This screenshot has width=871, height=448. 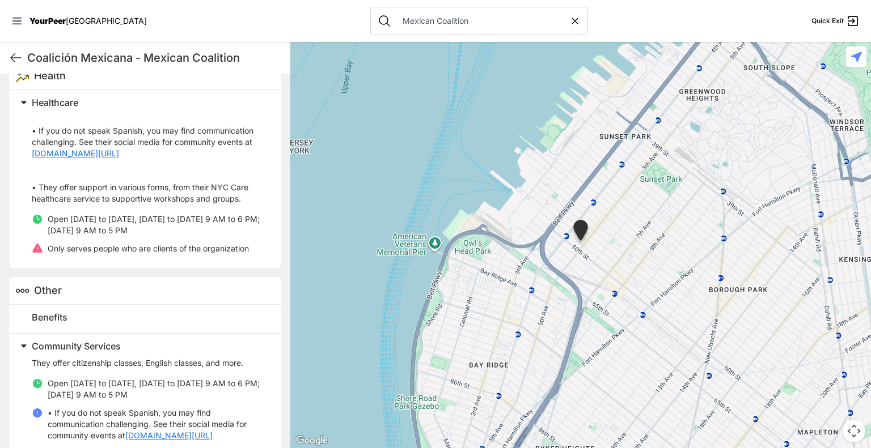 I want to click on span: Only serves people who are clients of the organization, so click(x=148, y=248).